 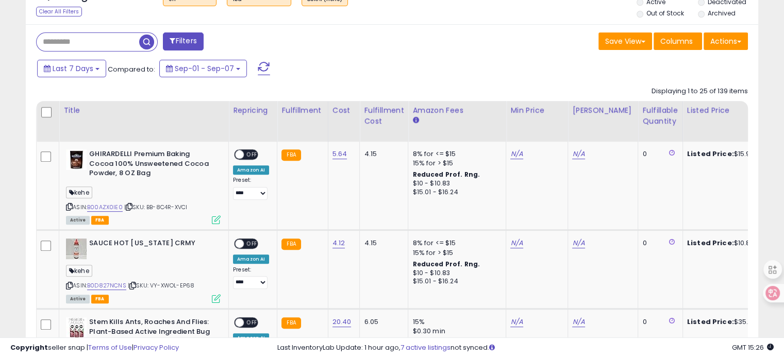 I want to click on span: | SKU: VY-XWOL-EP68, so click(x=161, y=286).